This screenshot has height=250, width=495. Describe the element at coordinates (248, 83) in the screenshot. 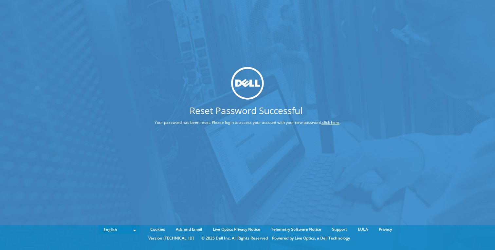

I see `img: dell_svg_logo.svg` at that location.